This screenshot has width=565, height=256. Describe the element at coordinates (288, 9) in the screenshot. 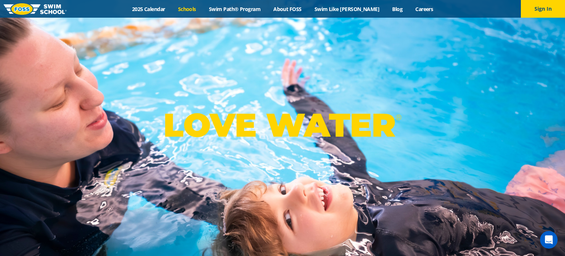

I see `a: About FOSS` at that location.